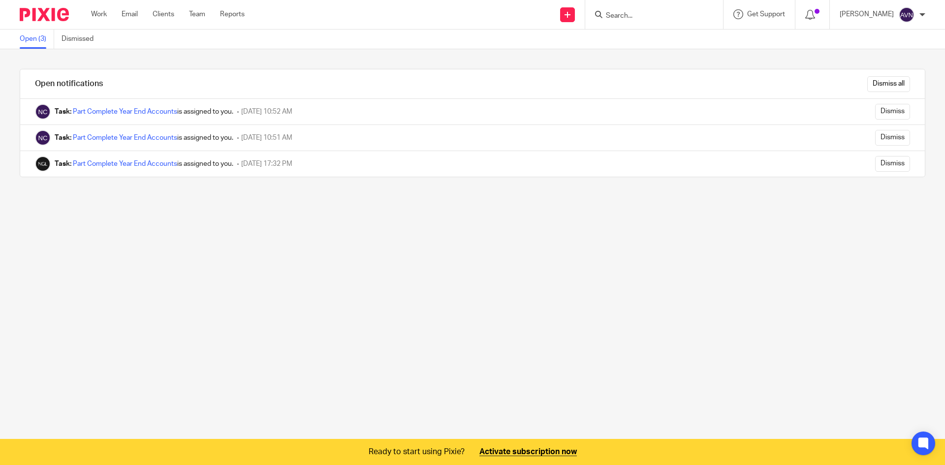 The width and height of the screenshot is (945, 465). I want to click on a: Open (3), so click(37, 39).